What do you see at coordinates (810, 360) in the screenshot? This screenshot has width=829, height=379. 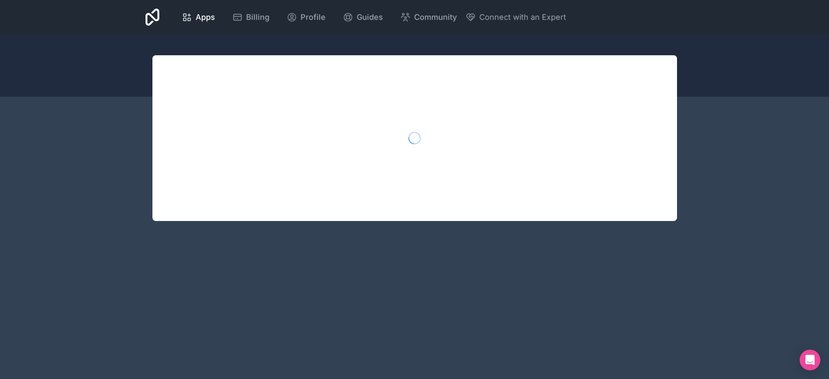 I see `div: Open Intercom Messenger` at bounding box center [810, 360].